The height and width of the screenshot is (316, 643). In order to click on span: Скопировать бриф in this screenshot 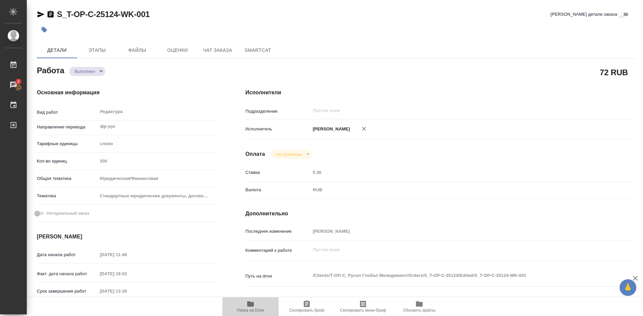, I will do `click(306, 311)`.